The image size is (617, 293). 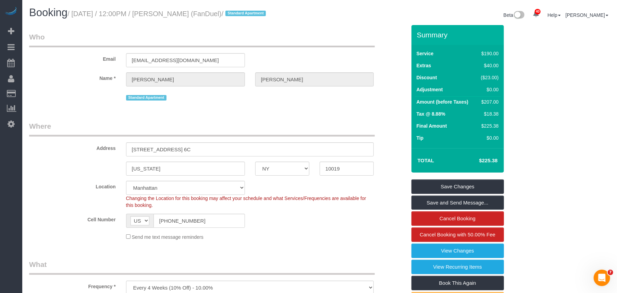 I want to click on input: City, so click(x=185, y=168).